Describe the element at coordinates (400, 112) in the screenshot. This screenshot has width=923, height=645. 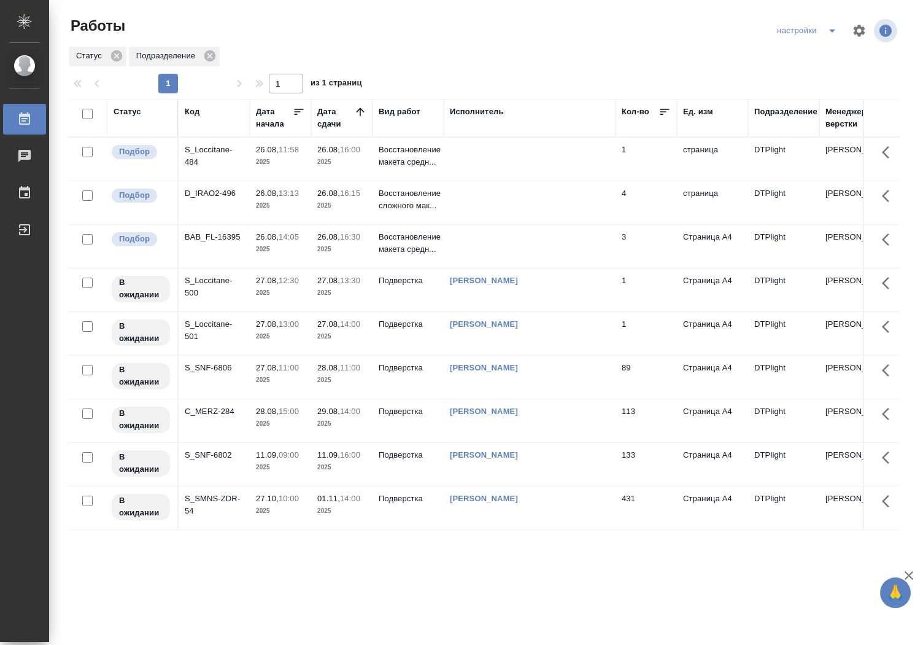
I see `div: Вид работ` at that location.